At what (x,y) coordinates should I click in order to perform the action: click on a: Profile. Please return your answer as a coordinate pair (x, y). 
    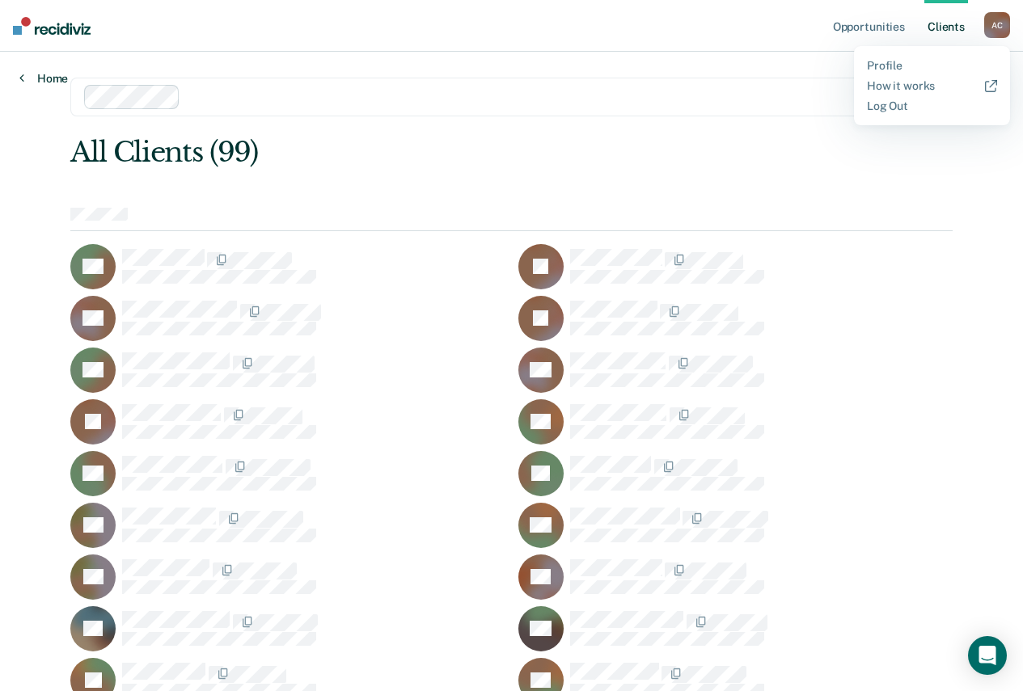
    Looking at the image, I should click on (931, 65).